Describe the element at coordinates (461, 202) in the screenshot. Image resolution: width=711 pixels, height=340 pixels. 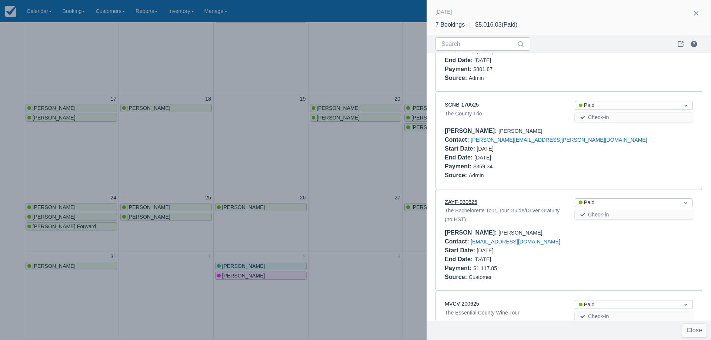
I see `a: ZAYF-030625` at that location.